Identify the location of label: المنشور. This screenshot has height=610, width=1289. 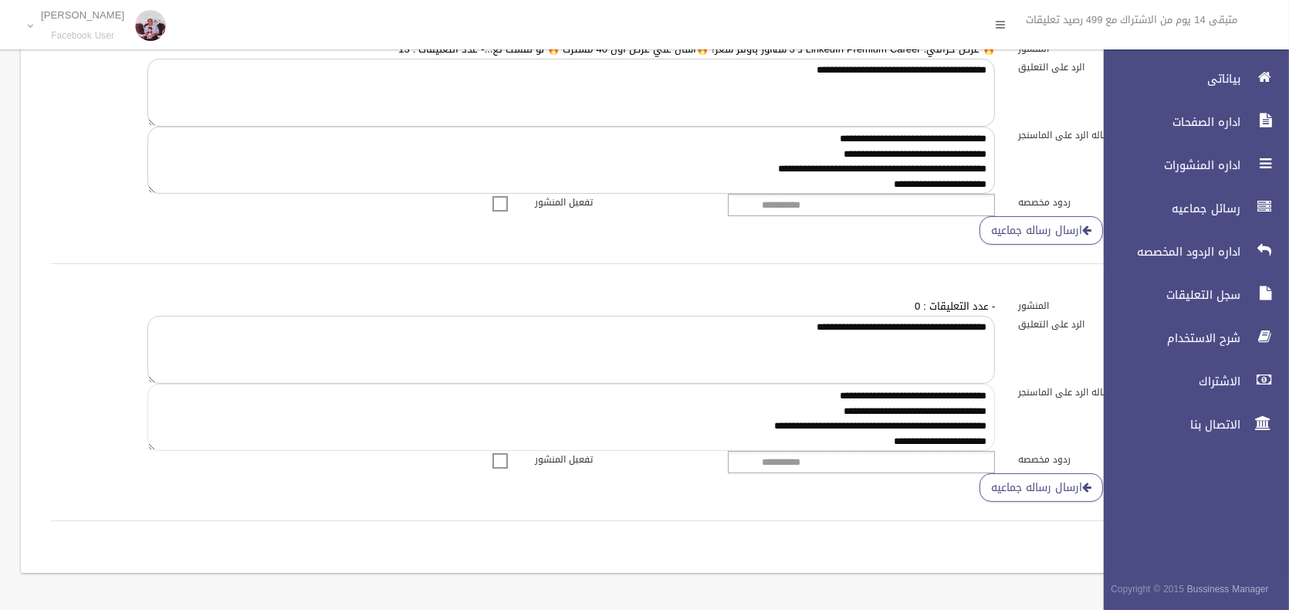
(1103, 306).